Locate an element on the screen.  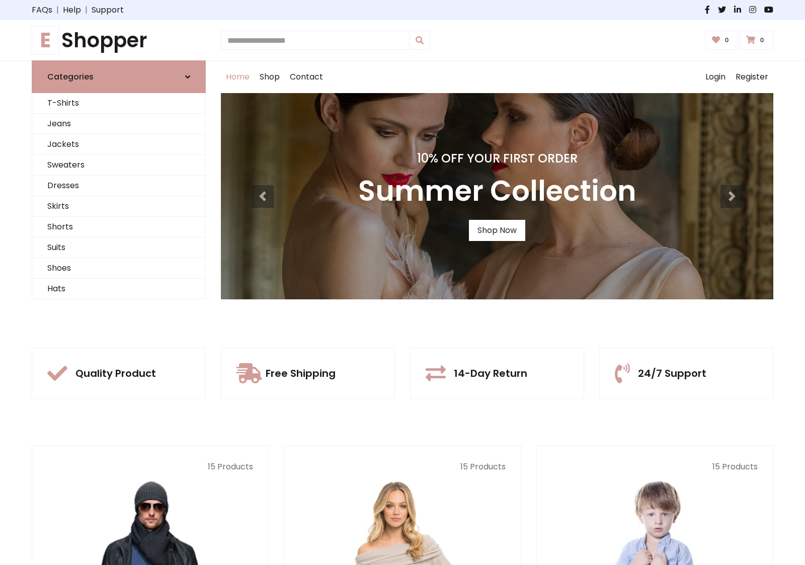
h5: 24/7 Support is located at coordinates (672, 373).